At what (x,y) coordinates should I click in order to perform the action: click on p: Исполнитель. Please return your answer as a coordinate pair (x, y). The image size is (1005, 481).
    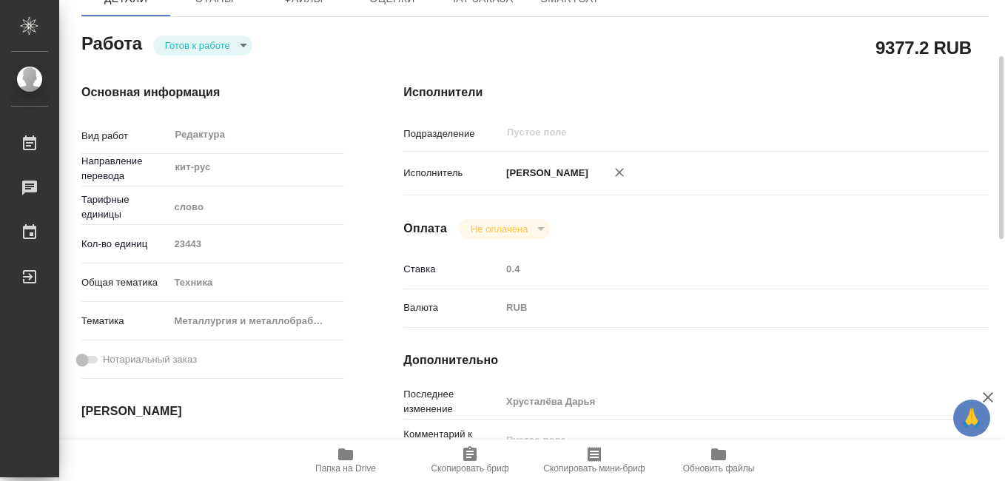
    Looking at the image, I should click on (452, 173).